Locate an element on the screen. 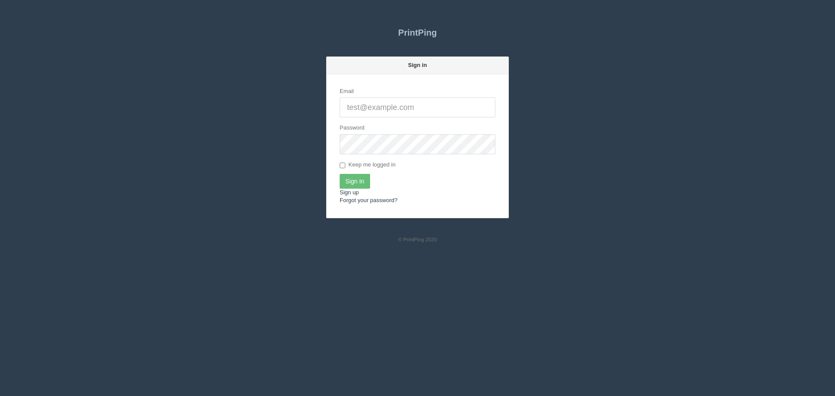 The height and width of the screenshot is (396, 835). input: Keep me logged in is located at coordinates (342, 165).